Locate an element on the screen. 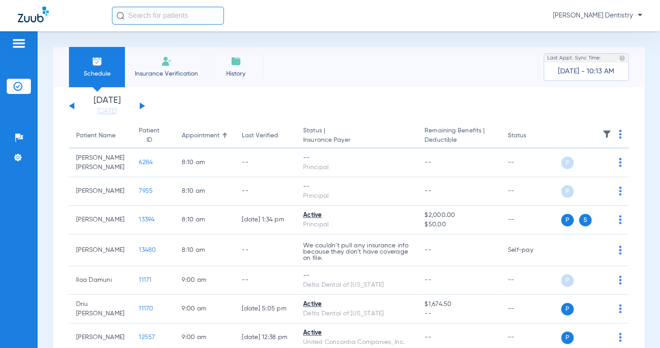 The height and width of the screenshot is (348, 660). span: 11170 is located at coordinates (146, 309).